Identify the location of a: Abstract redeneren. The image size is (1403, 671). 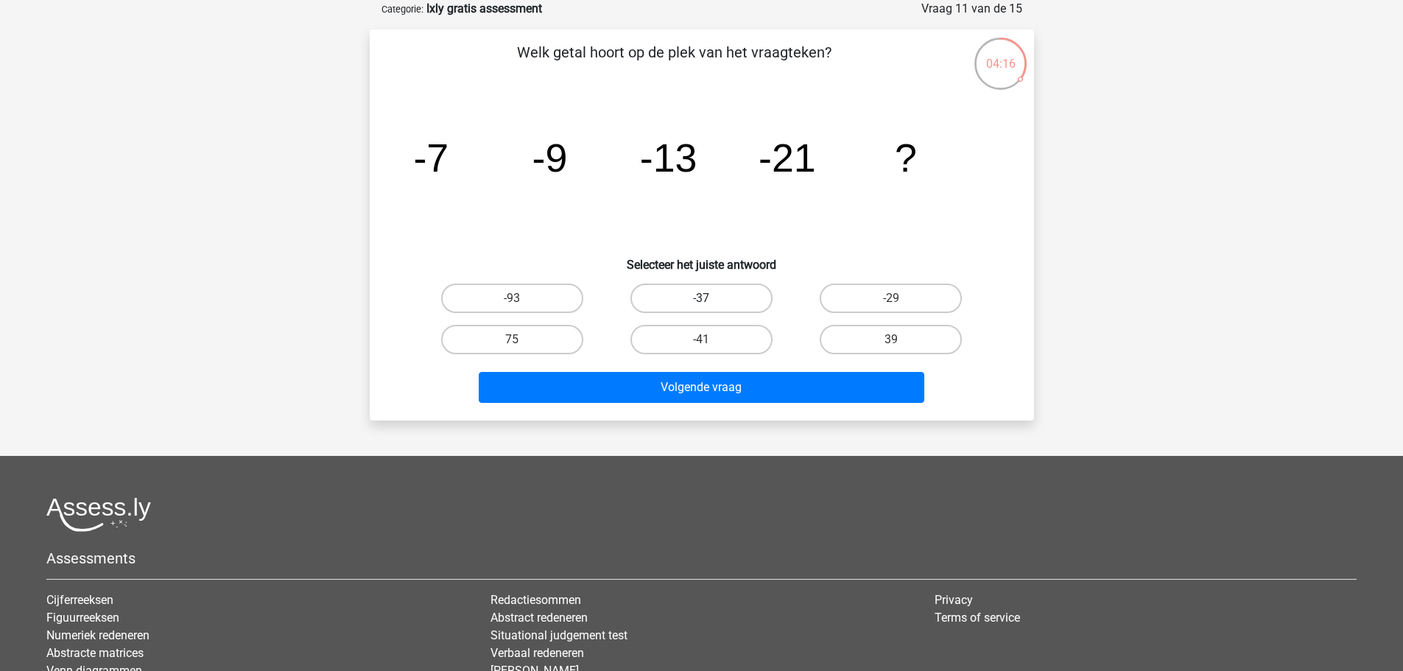
(539, 617).